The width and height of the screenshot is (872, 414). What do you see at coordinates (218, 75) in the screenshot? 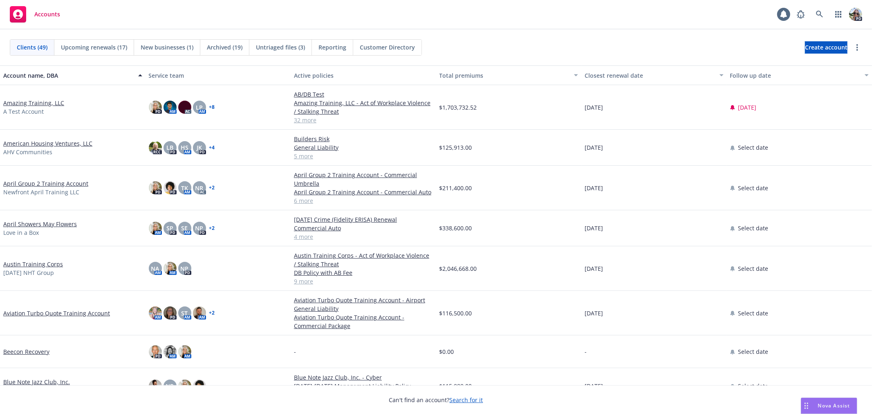
I see `button: Service team` at bounding box center [218, 75].